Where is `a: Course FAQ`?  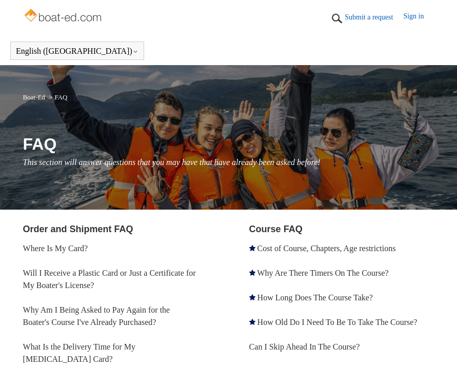
a: Course FAQ is located at coordinates (276, 229).